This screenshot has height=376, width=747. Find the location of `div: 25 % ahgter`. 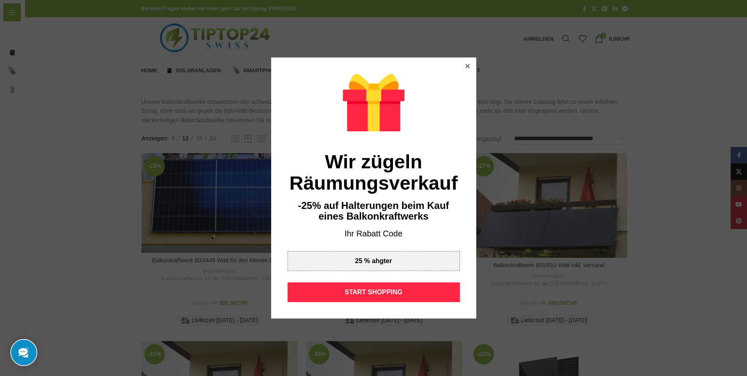

div: 25 % ahgter is located at coordinates (374, 261).